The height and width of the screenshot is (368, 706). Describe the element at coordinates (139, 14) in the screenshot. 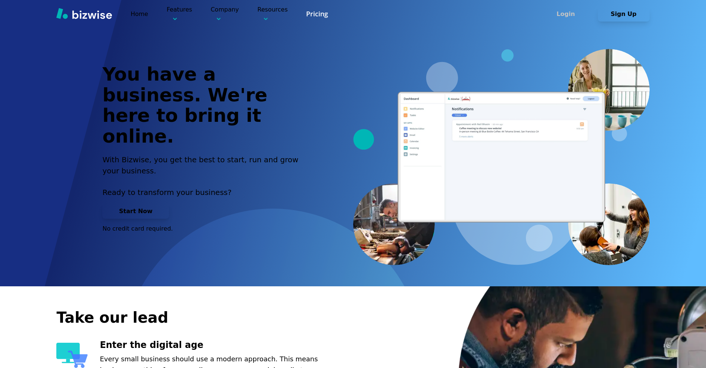

I see `a: Home` at that location.